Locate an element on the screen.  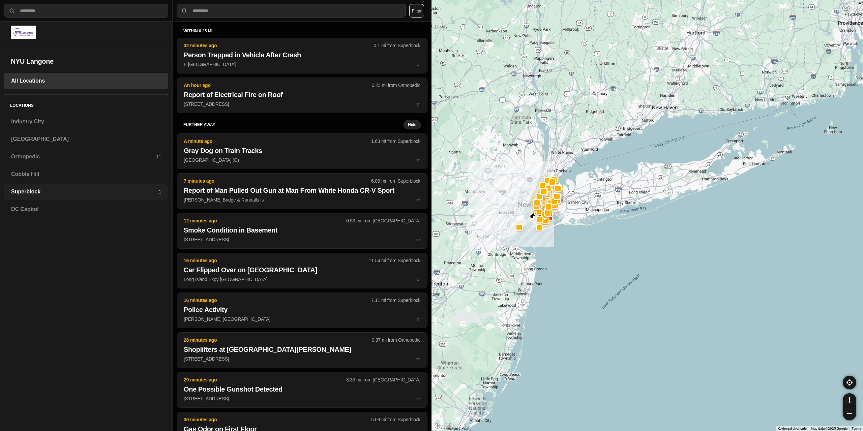
p: 1 is located at coordinates (160, 192).